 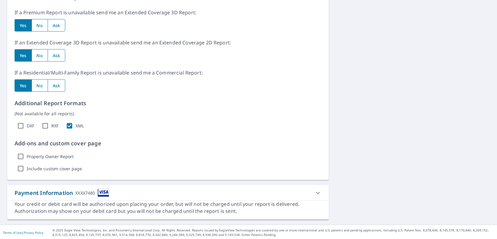 I want to click on label: DXF, so click(x=30, y=126).